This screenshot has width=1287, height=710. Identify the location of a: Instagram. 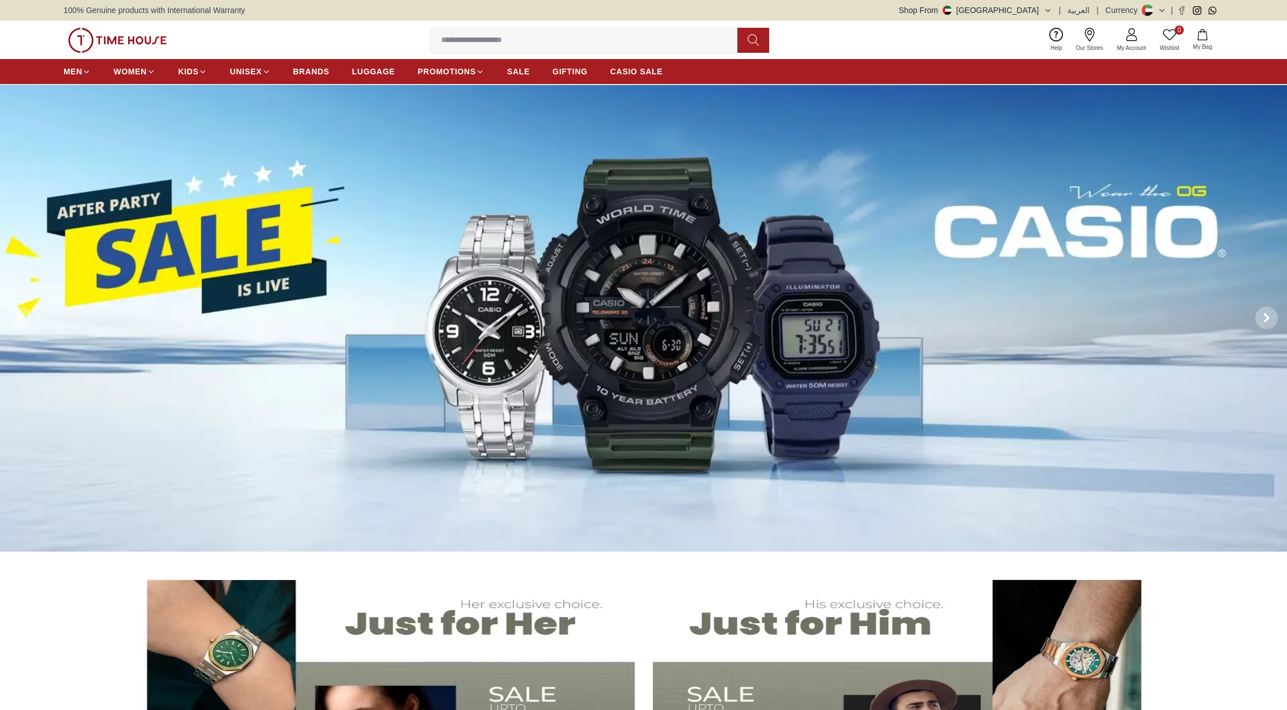
(1197, 10).